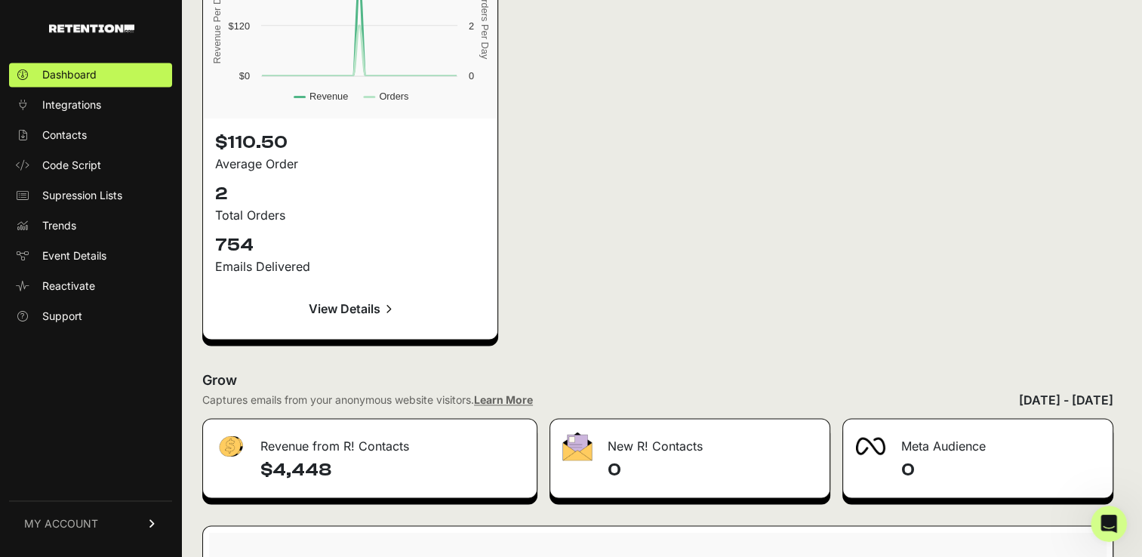 This screenshot has height=557, width=1142. I want to click on span: Trends, so click(59, 226).